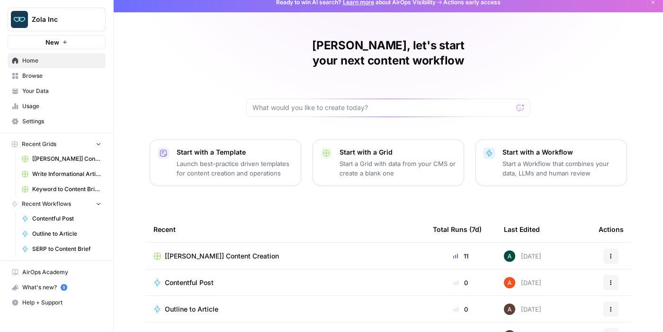 The width and height of the screenshot is (663, 332). What do you see at coordinates (67, 249) in the screenshot?
I see `span: SERP to Content Brief` at bounding box center [67, 249].